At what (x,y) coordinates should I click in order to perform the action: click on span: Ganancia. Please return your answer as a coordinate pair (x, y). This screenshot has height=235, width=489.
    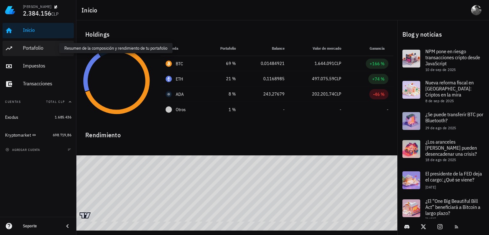
    Looking at the image, I should click on (379, 48).